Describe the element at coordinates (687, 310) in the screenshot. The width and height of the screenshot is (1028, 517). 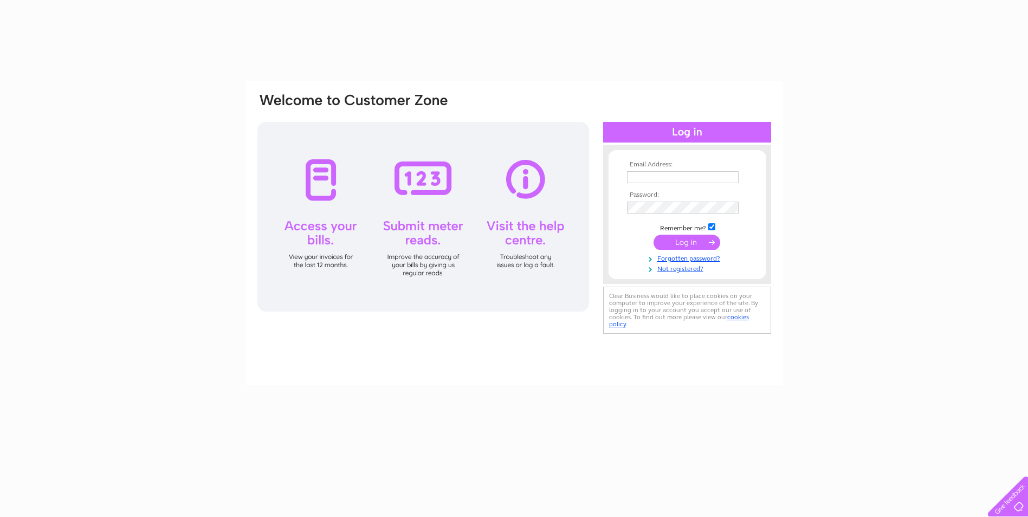
I see `div: Clear Business would like to place cookies on your computer to improve your experience of the sit...` at that location.